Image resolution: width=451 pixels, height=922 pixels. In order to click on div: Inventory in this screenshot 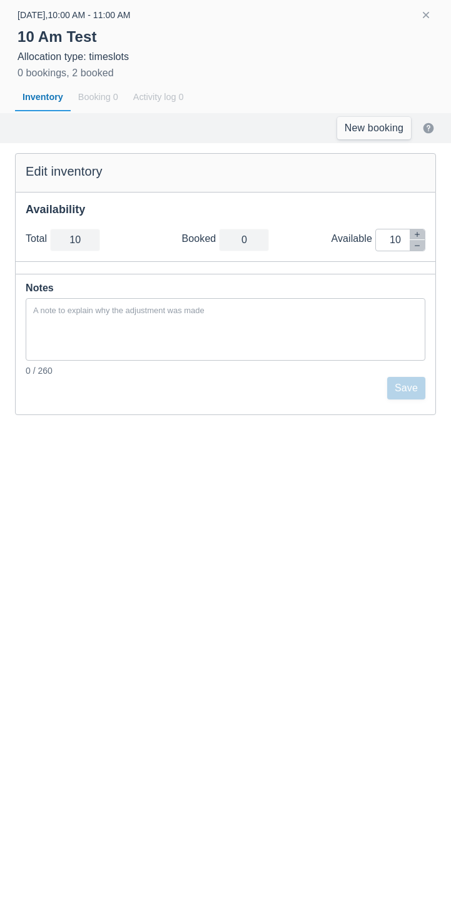, I will do `click(42, 97)`.